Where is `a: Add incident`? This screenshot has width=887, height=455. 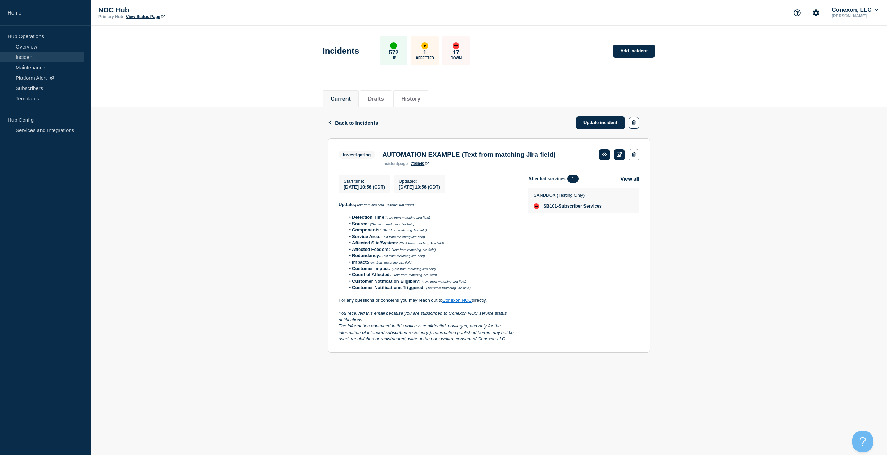 a: Add incident is located at coordinates (634, 51).